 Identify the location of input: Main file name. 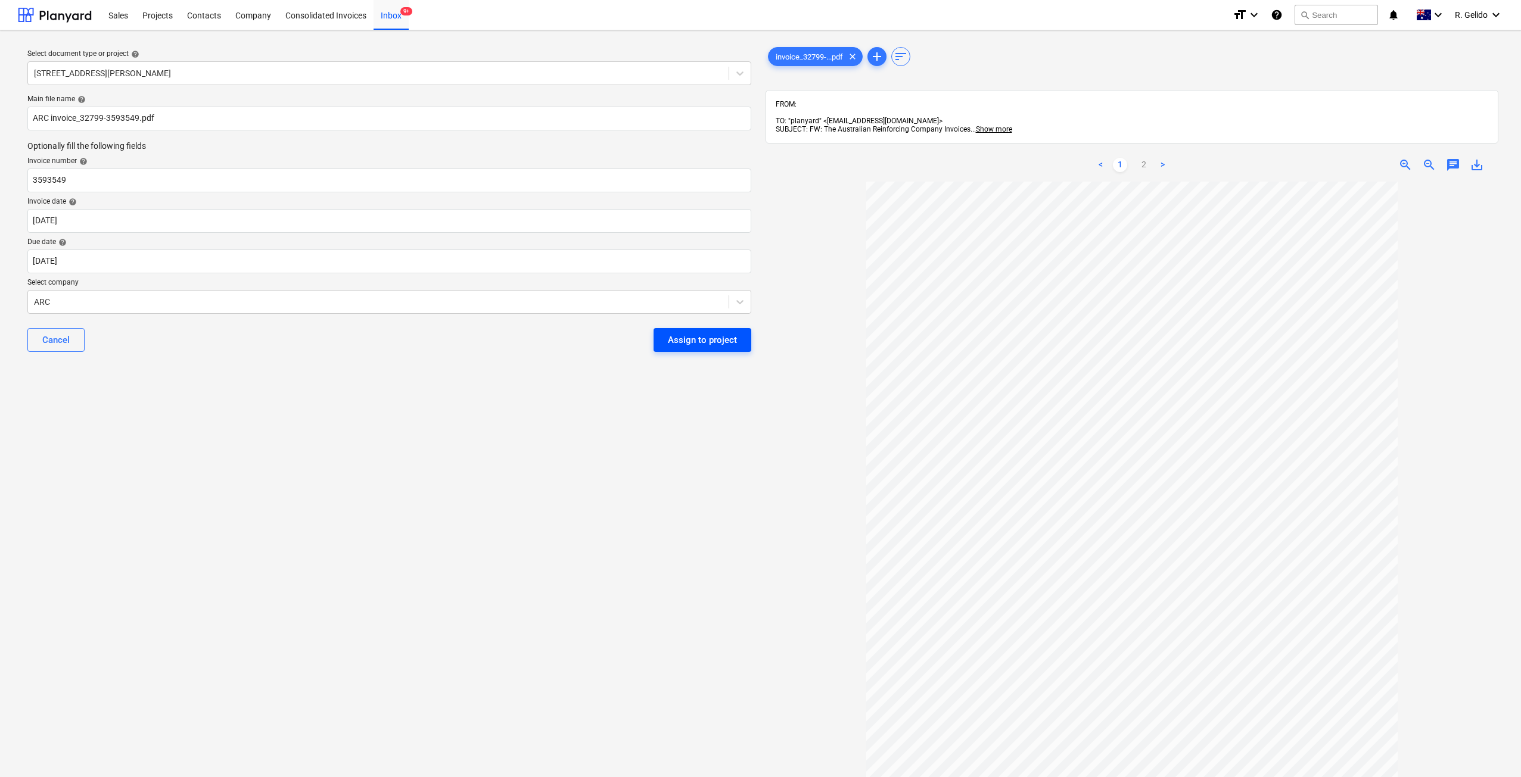
(389, 119).